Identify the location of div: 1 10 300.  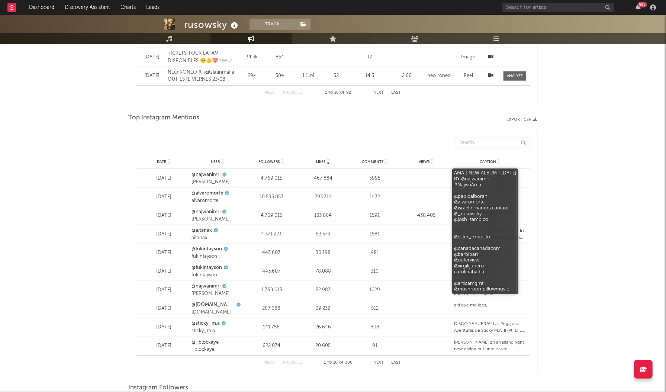
(338, 363).